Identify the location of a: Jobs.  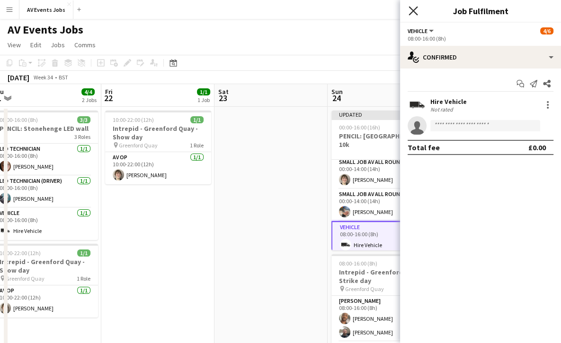
(58, 45).